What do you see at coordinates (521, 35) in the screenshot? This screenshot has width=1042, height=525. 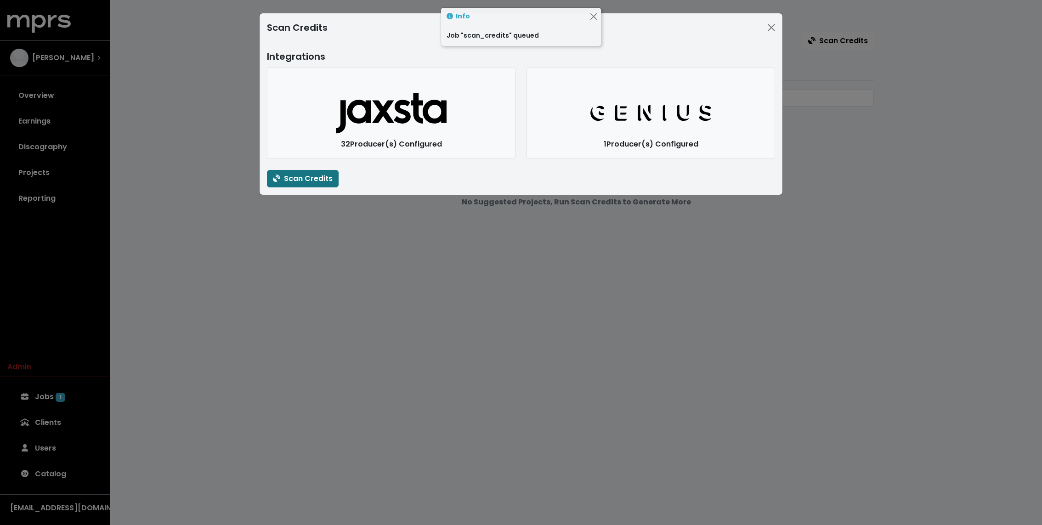 I see `div: Job "scan_credits" queued` at bounding box center [521, 35].